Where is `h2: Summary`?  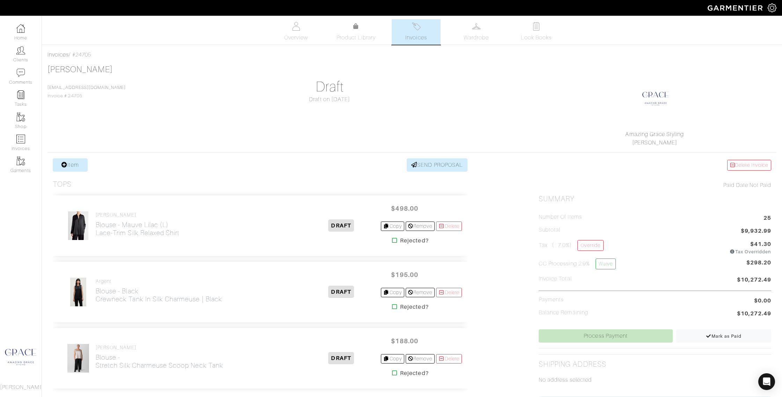
h2: Summary is located at coordinates (655, 199).